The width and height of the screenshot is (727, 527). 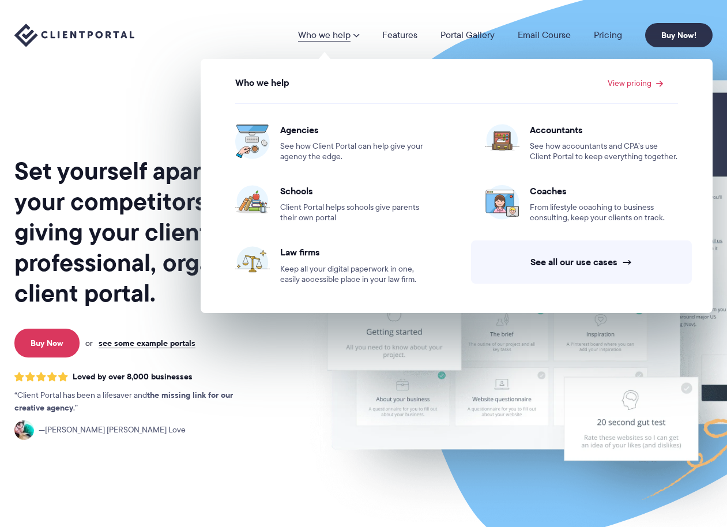 I want to click on a: Pricing, so click(x=608, y=35).